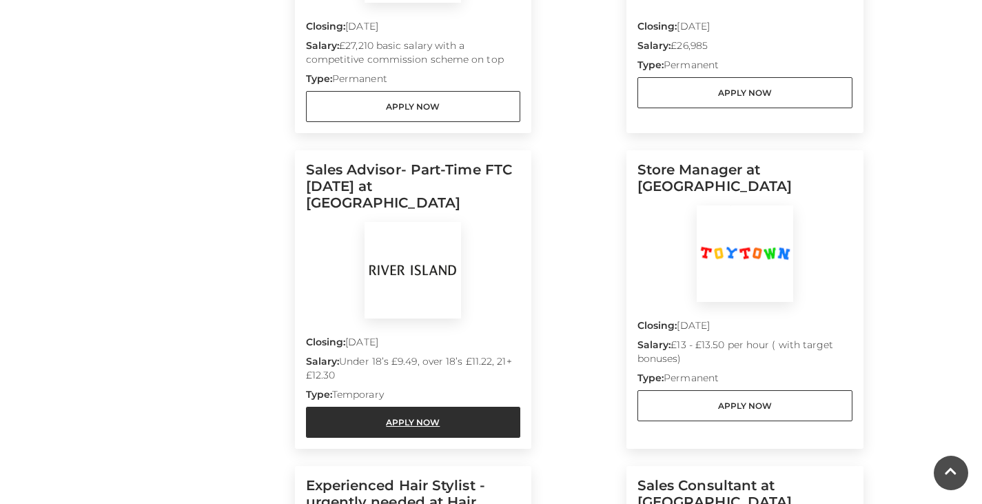  Describe the element at coordinates (745, 48) in the screenshot. I see `p: £26,985` at that location.